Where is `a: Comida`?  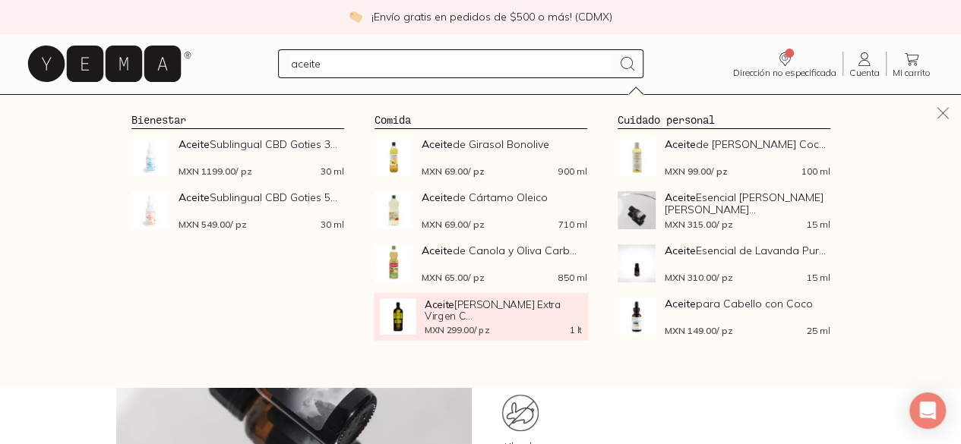
a: Comida is located at coordinates (393, 119).